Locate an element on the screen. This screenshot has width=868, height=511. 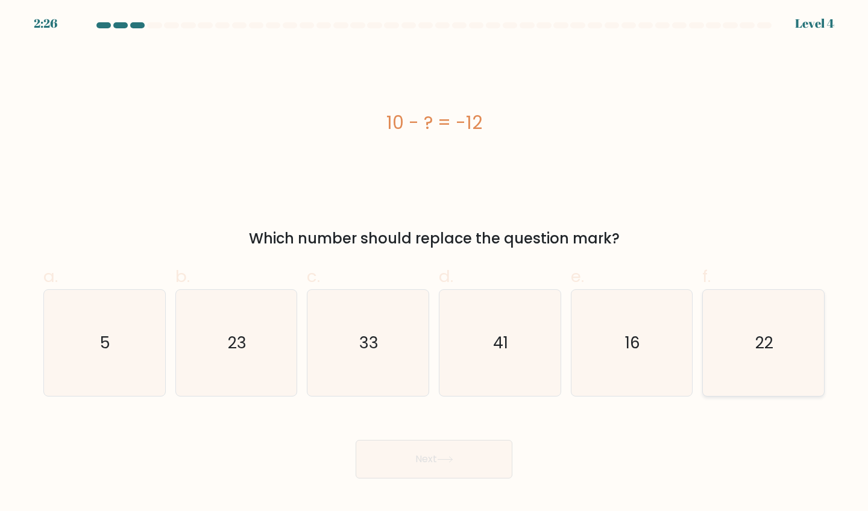
text: 41 is located at coordinates (501, 342).